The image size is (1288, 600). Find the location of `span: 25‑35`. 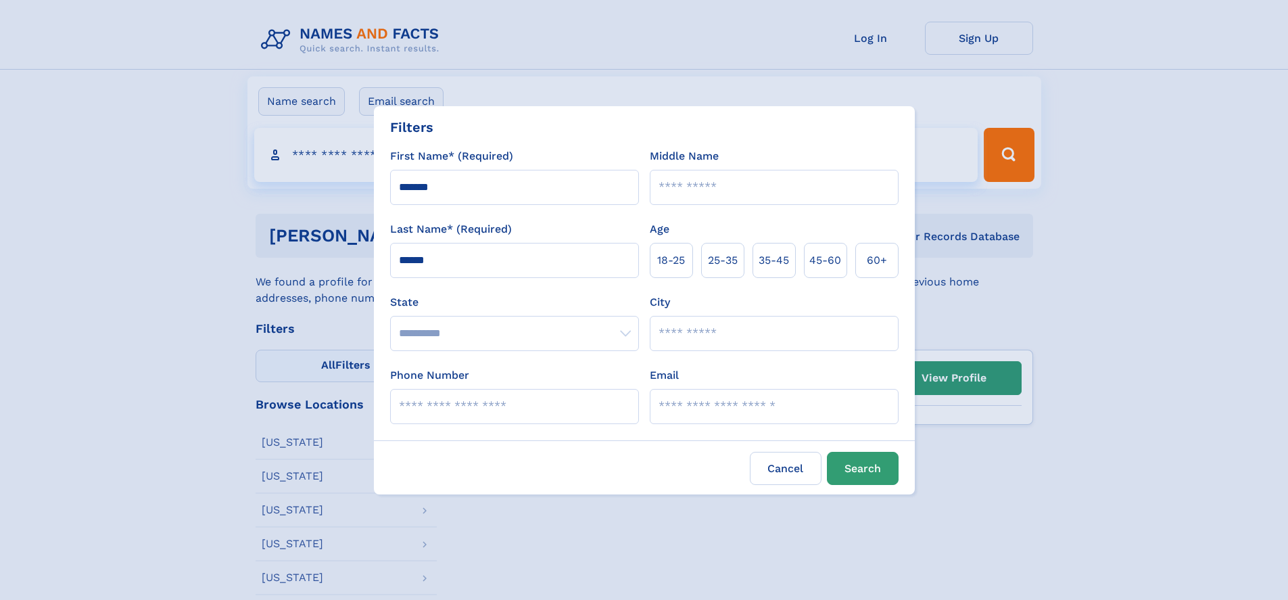

span: 25‑35 is located at coordinates (723, 260).